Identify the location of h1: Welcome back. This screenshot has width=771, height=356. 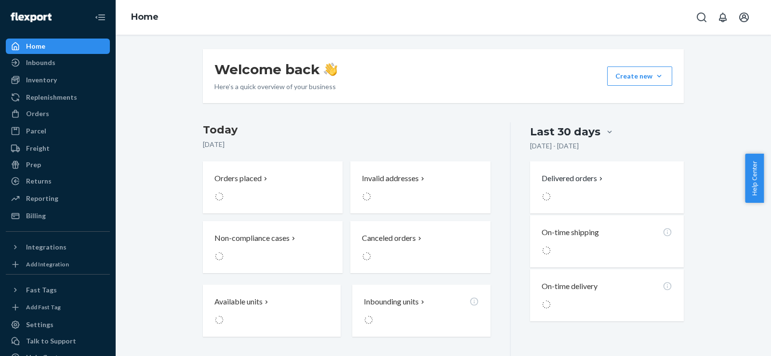
(276, 69).